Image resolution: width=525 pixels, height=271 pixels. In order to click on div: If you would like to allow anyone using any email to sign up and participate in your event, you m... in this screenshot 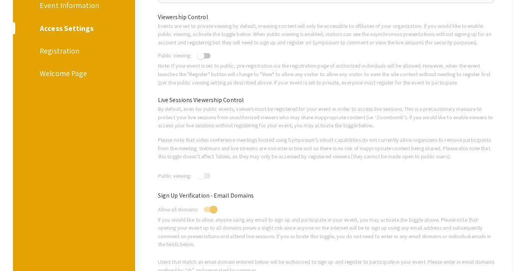, I will do `click(327, 232)`.